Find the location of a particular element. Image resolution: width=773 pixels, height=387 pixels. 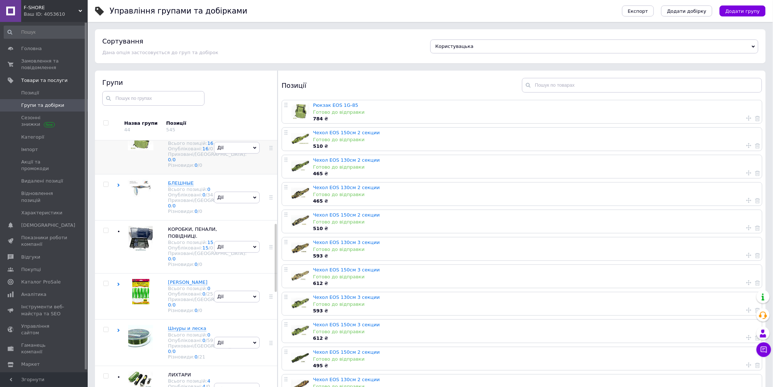

div: 34 is located at coordinates (210, 194).